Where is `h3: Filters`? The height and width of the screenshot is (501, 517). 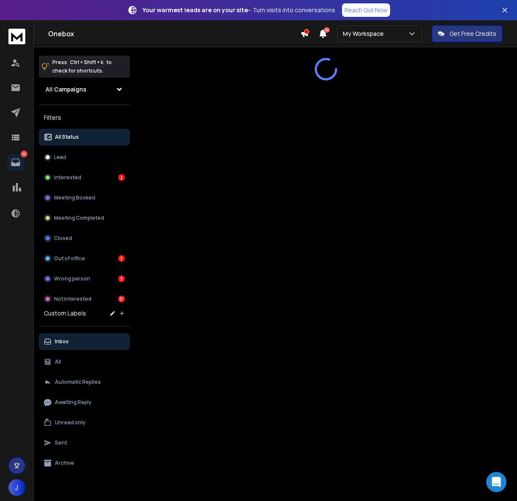
h3: Filters is located at coordinates (84, 118).